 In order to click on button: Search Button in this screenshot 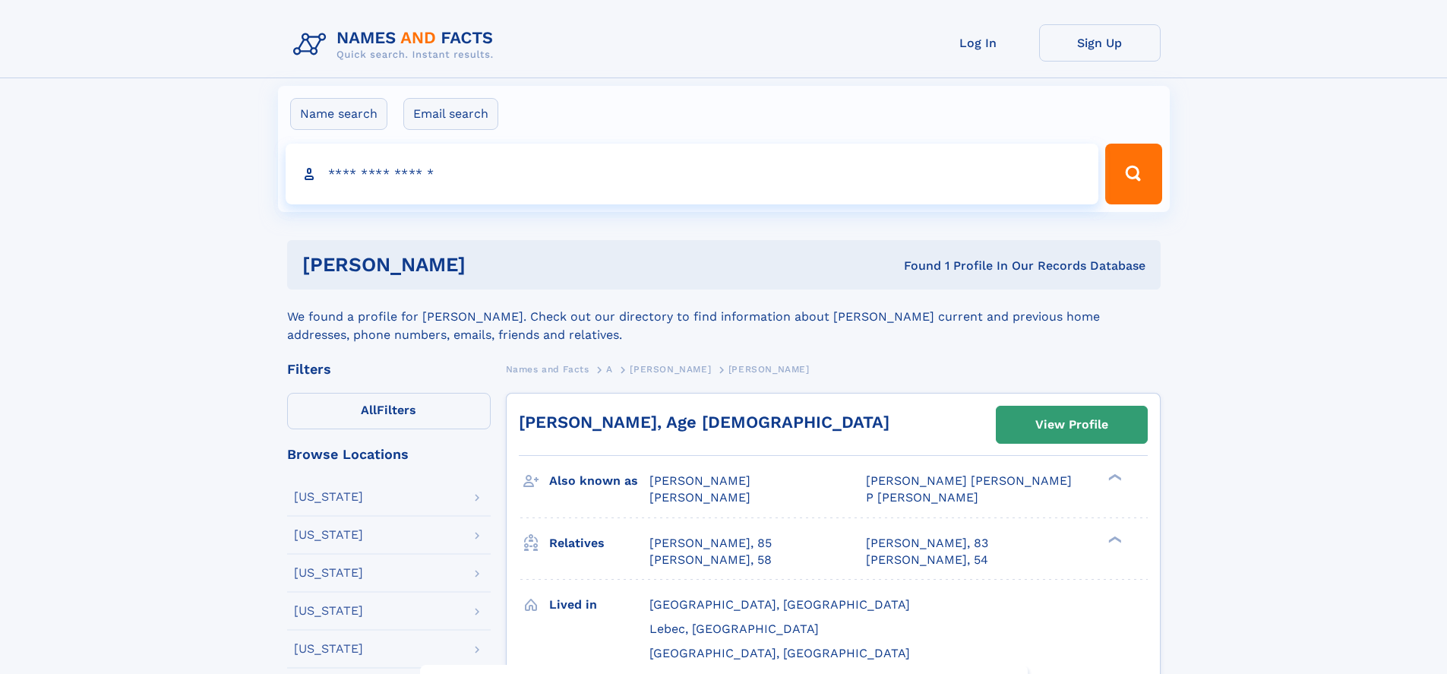, I will do `click(1134, 174)`.